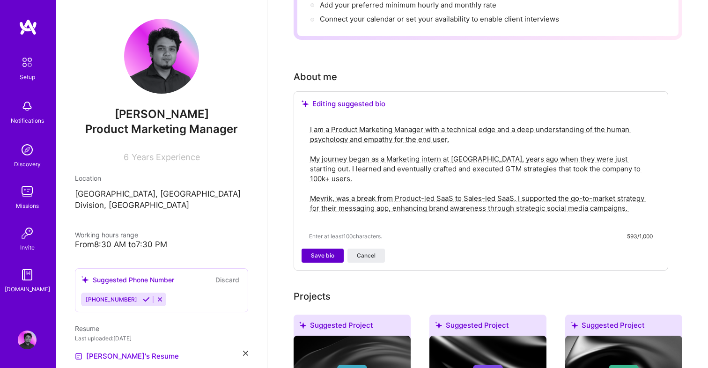 The width and height of the screenshot is (708, 368). Describe the element at coordinates (27, 233) in the screenshot. I see `img: Invite` at that location.